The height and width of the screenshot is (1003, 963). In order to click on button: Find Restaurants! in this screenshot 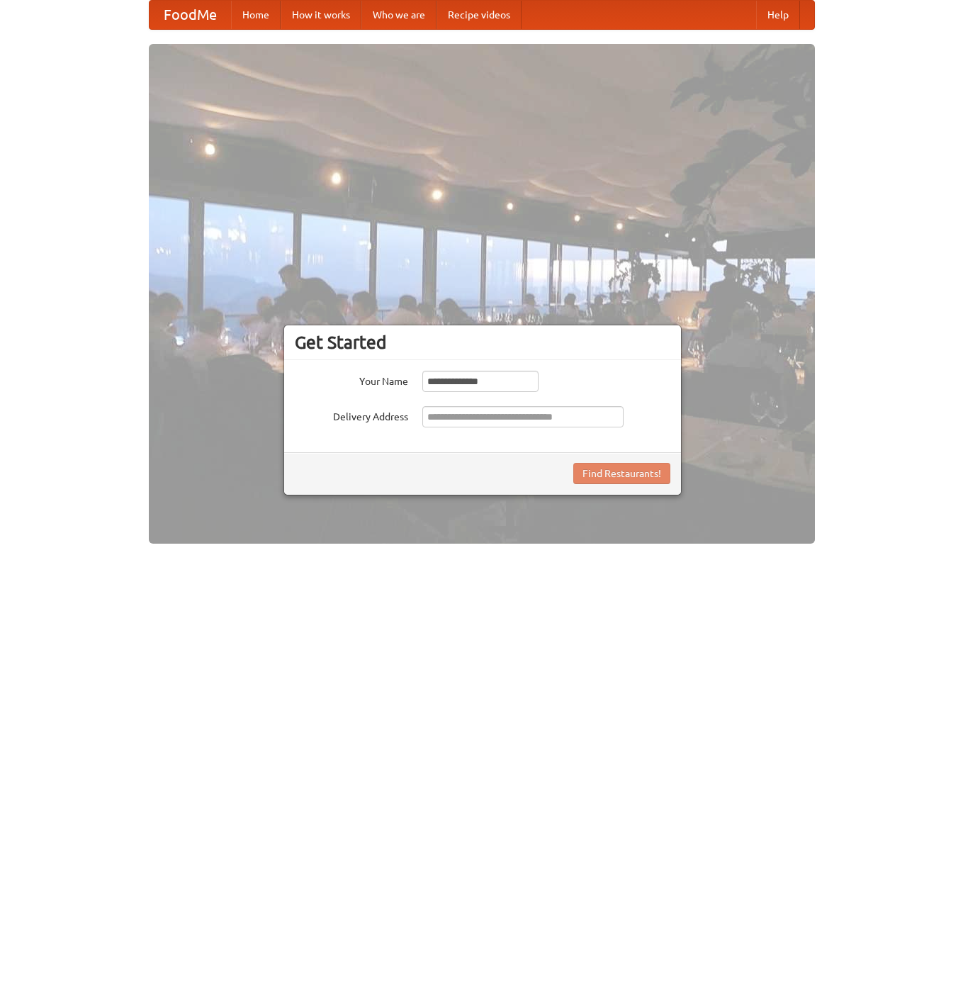, I will do `click(622, 473)`.